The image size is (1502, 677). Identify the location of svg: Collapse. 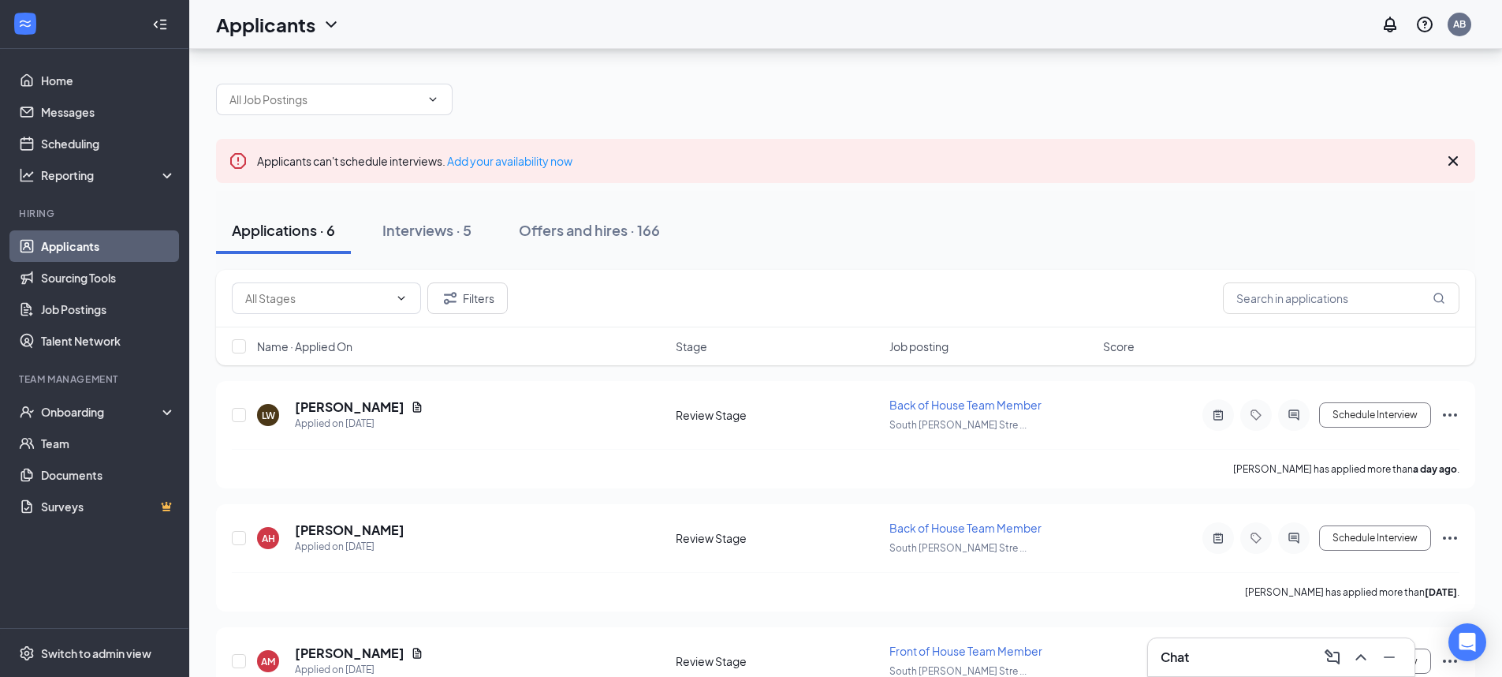
(160, 24).